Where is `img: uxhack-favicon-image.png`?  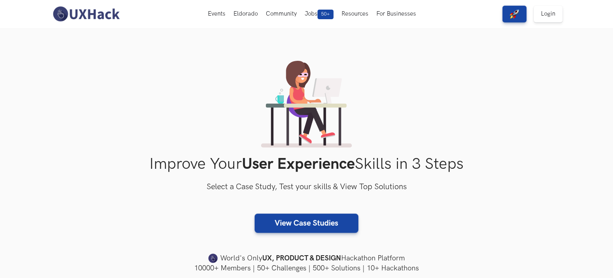 img: uxhack-favicon-image.png is located at coordinates (213, 259).